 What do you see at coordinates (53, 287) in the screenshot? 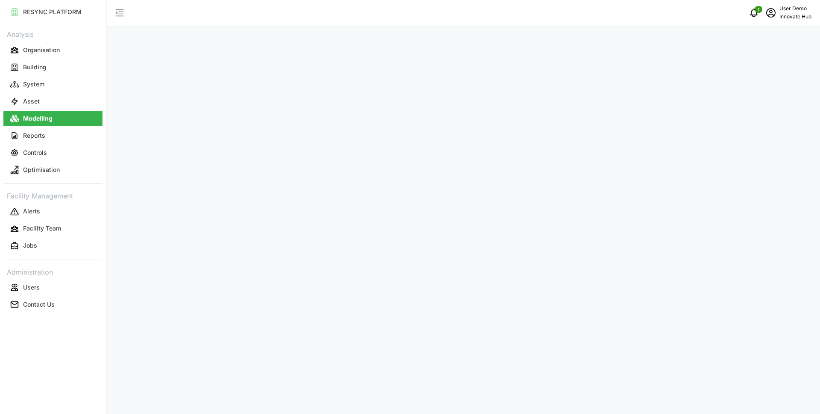
I see `a: Users` at bounding box center [53, 287].